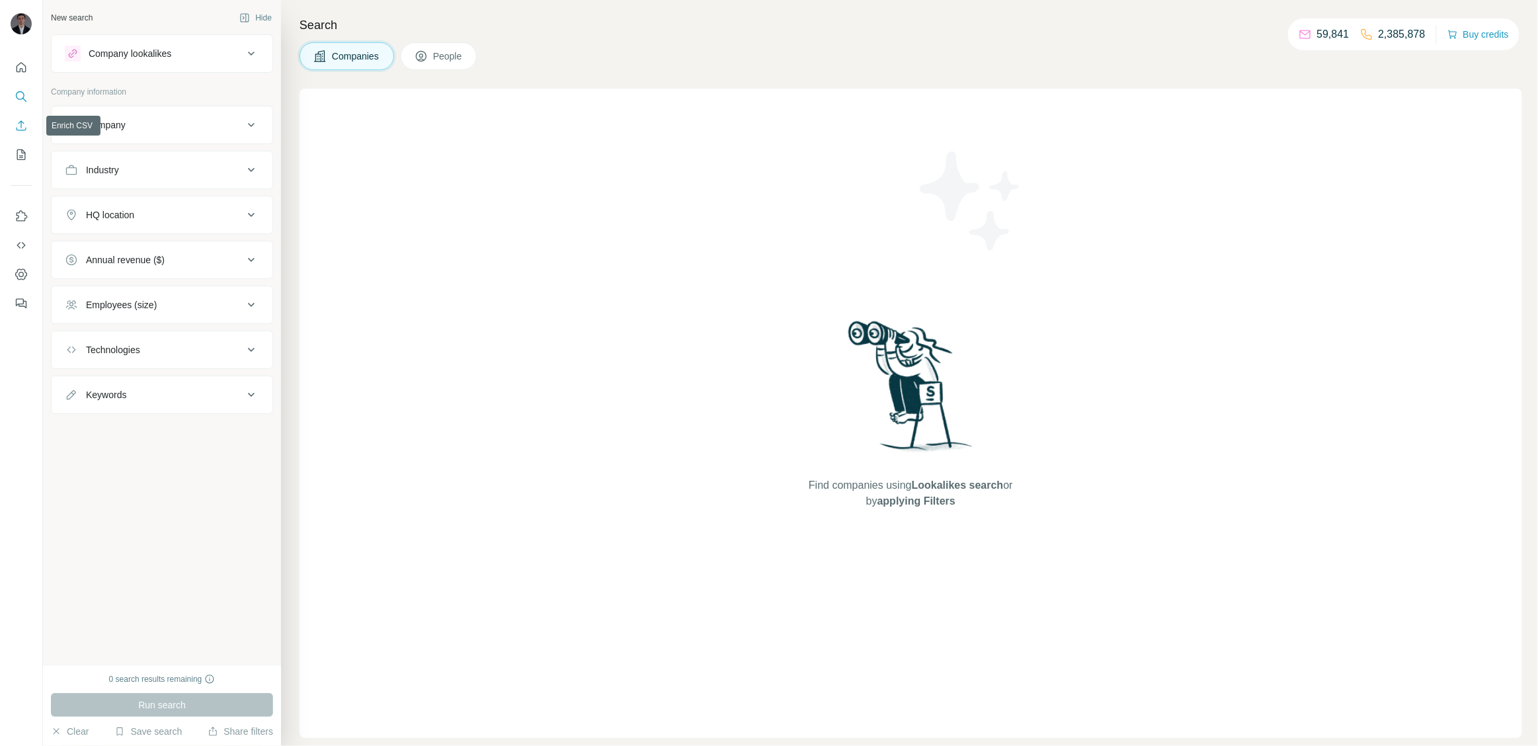 This screenshot has width=1538, height=746. I want to click on div: Company lookalikes, so click(130, 54).